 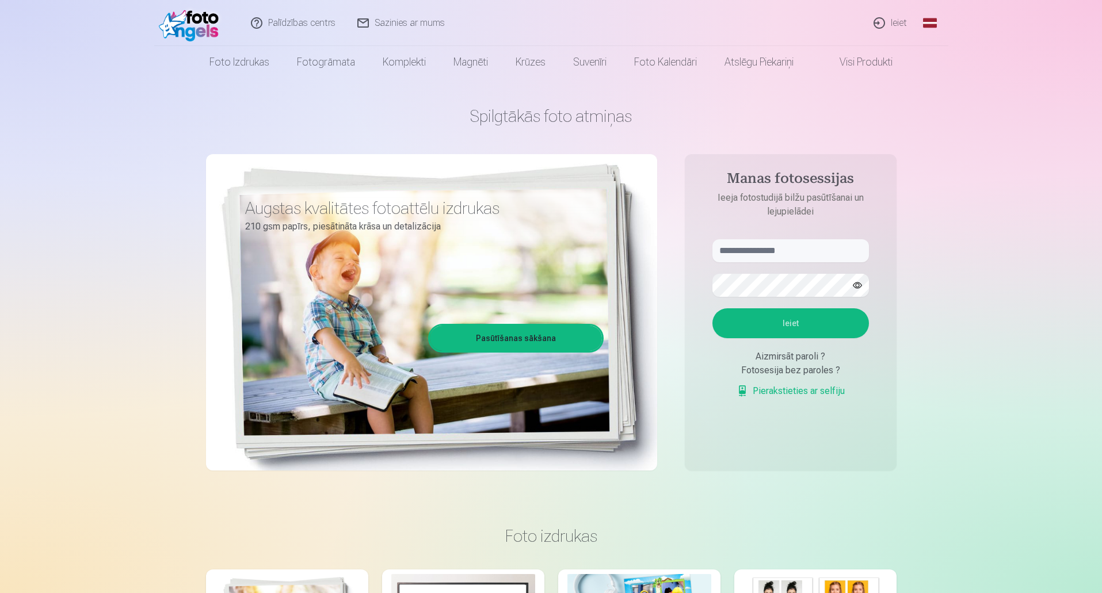 What do you see at coordinates (551, 116) in the screenshot?
I see `h1: Spilgtākās foto atmiņas` at bounding box center [551, 116].